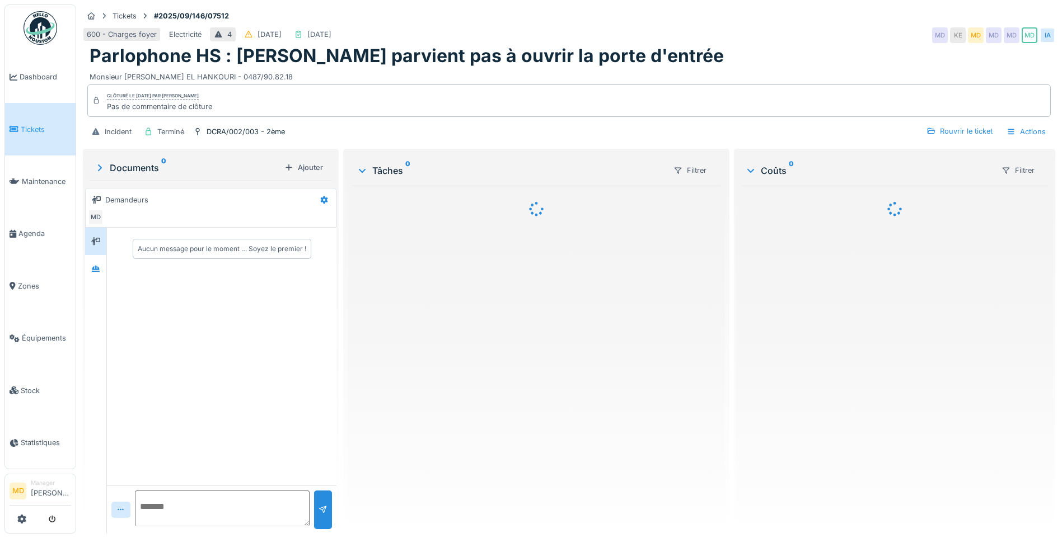 The width and height of the screenshot is (1062, 538). What do you see at coordinates (185, 34) in the screenshot?
I see `div: Electricité` at bounding box center [185, 34].